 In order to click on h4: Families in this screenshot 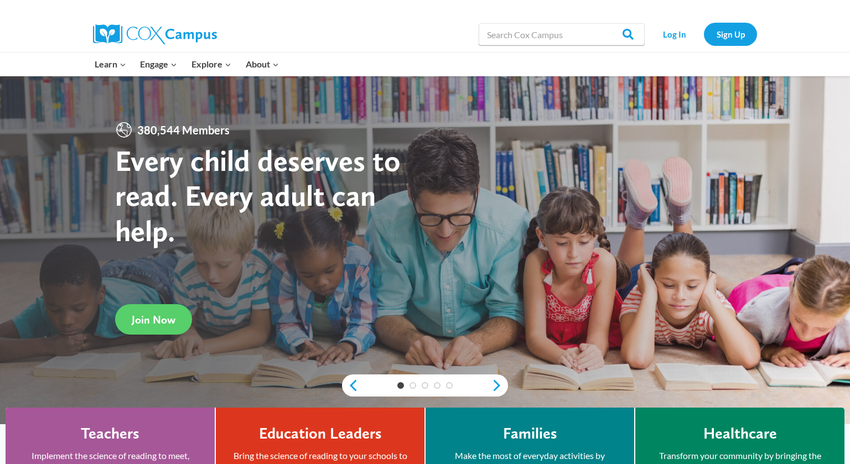, I will do `click(530, 434)`.